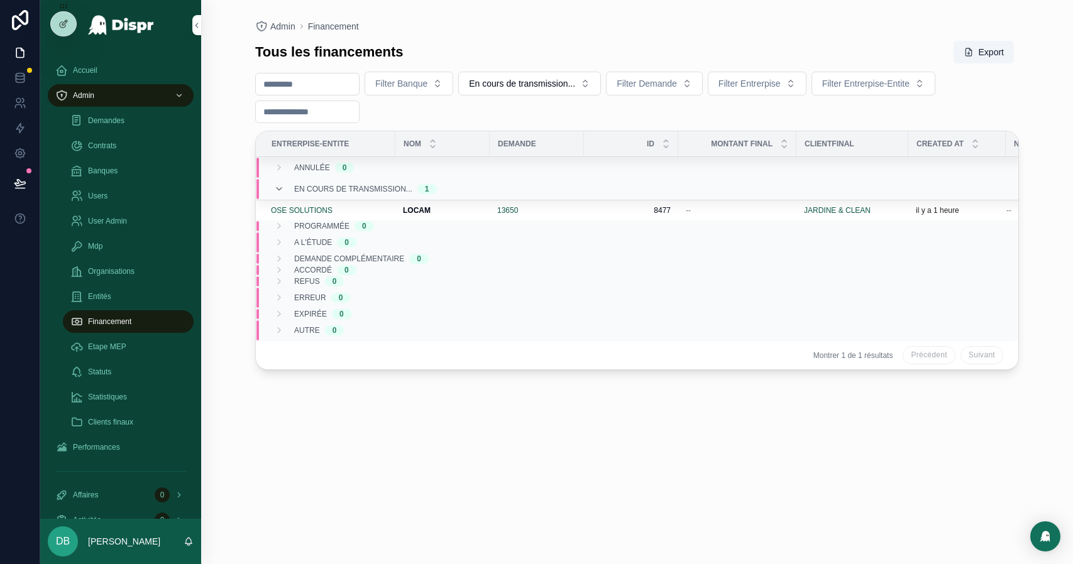  What do you see at coordinates (853, 356) in the screenshot?
I see `span: Montrer 1 de 1 résultats` at bounding box center [853, 356].